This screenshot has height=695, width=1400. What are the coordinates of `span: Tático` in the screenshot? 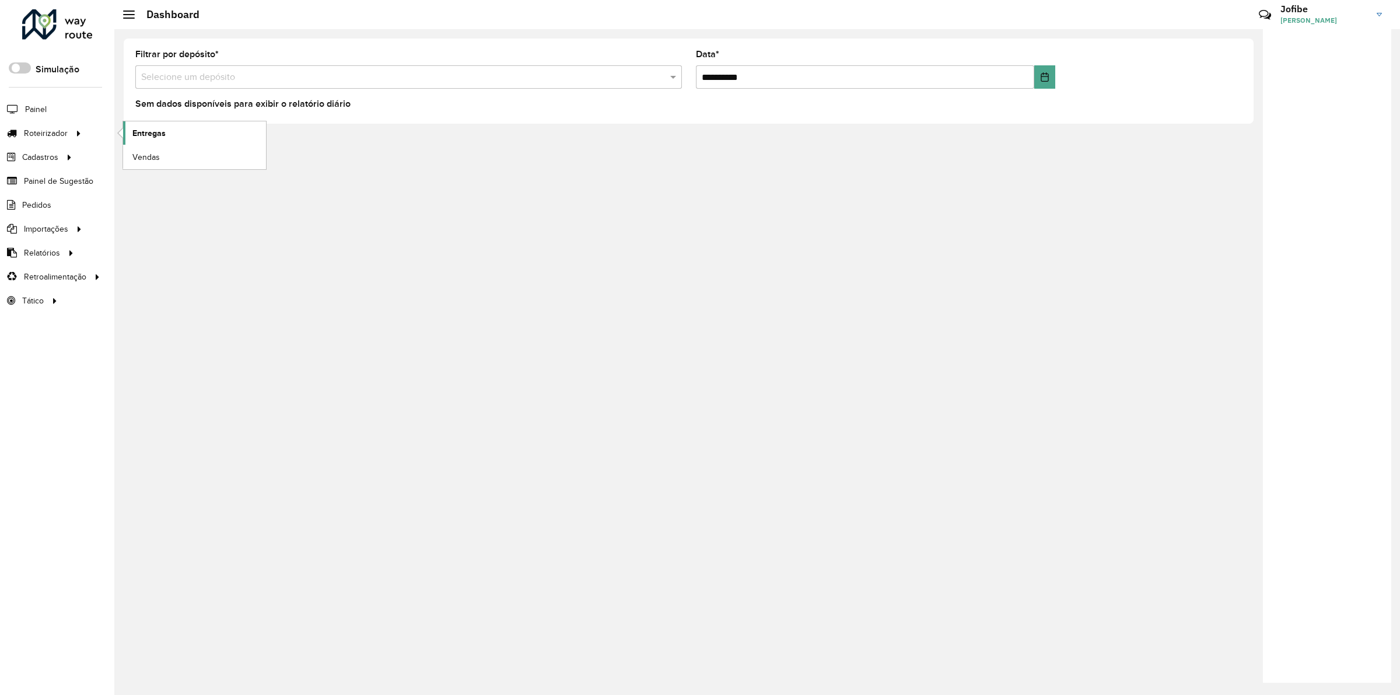 It's located at (33, 300).